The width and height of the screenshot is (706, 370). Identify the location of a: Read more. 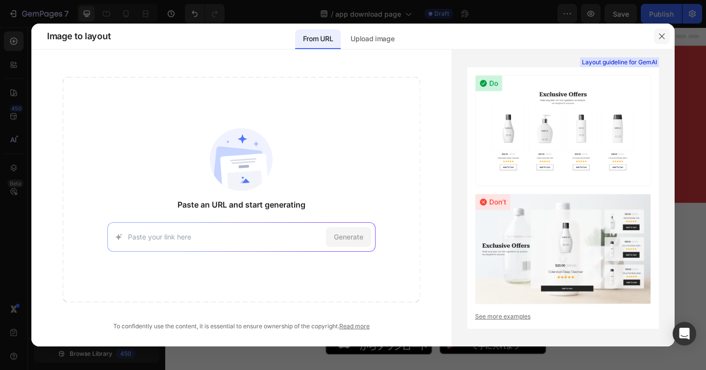
(354, 325).